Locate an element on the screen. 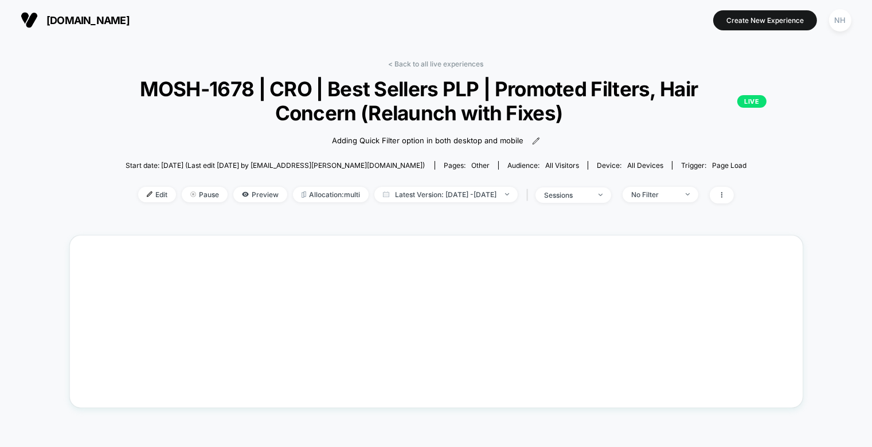  div: sessions is located at coordinates (567, 195).